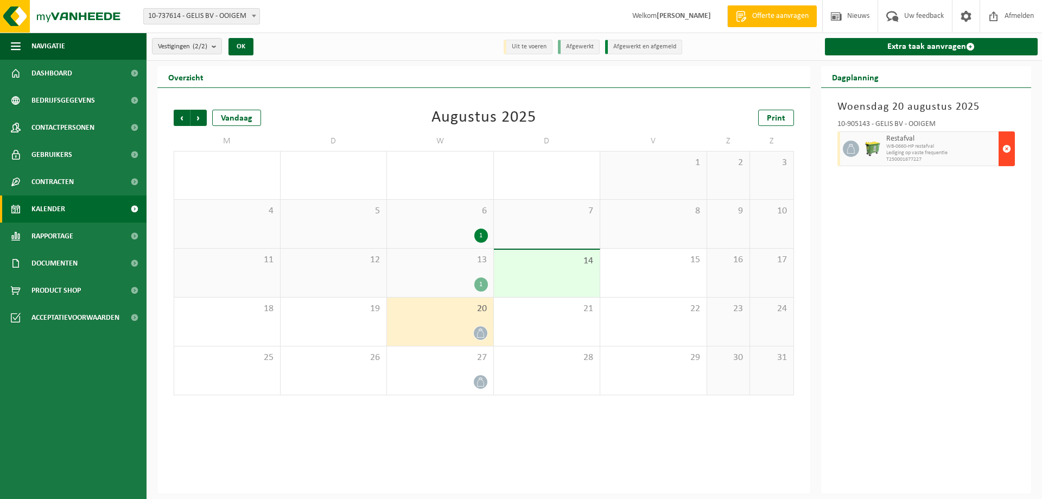 The image size is (1042, 499). I want to click on span: 2, so click(728, 163).